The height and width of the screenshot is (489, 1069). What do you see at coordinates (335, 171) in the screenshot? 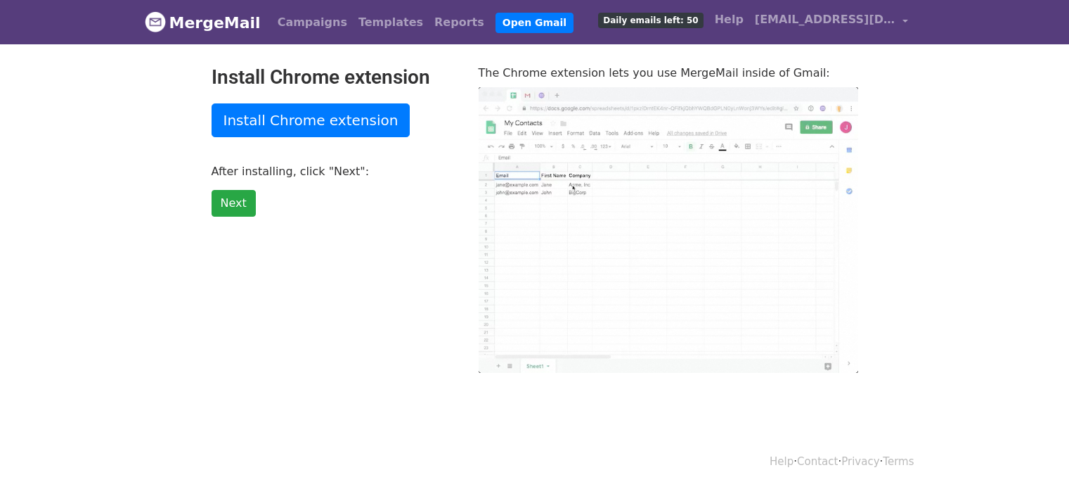
I see `p: After installing, click "Next":` at bounding box center [335, 171].